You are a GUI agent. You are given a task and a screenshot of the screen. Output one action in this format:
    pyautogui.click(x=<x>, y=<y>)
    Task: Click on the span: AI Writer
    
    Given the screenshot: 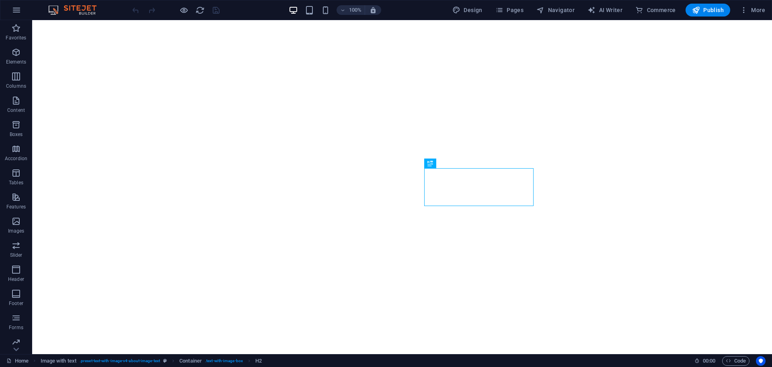 What is the action you would take?
    pyautogui.click(x=605, y=10)
    